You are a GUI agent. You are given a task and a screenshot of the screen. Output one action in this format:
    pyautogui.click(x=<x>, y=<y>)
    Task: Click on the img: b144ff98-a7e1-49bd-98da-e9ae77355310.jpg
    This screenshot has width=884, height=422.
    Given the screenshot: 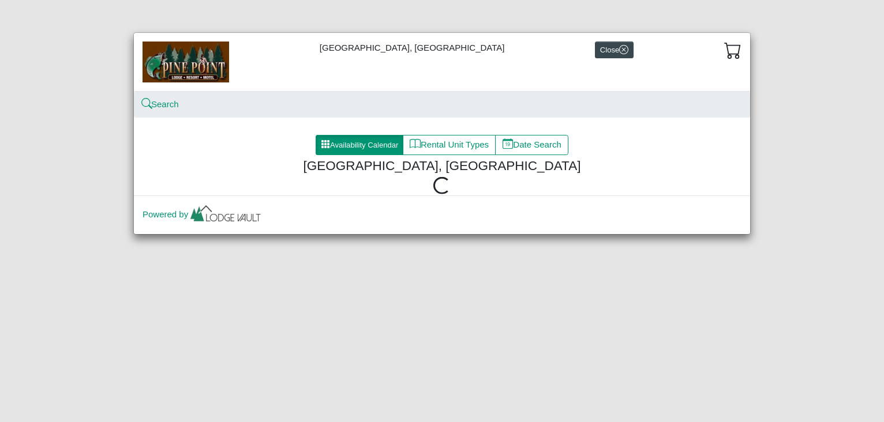 What is the action you would take?
    pyautogui.click(x=186, y=62)
    